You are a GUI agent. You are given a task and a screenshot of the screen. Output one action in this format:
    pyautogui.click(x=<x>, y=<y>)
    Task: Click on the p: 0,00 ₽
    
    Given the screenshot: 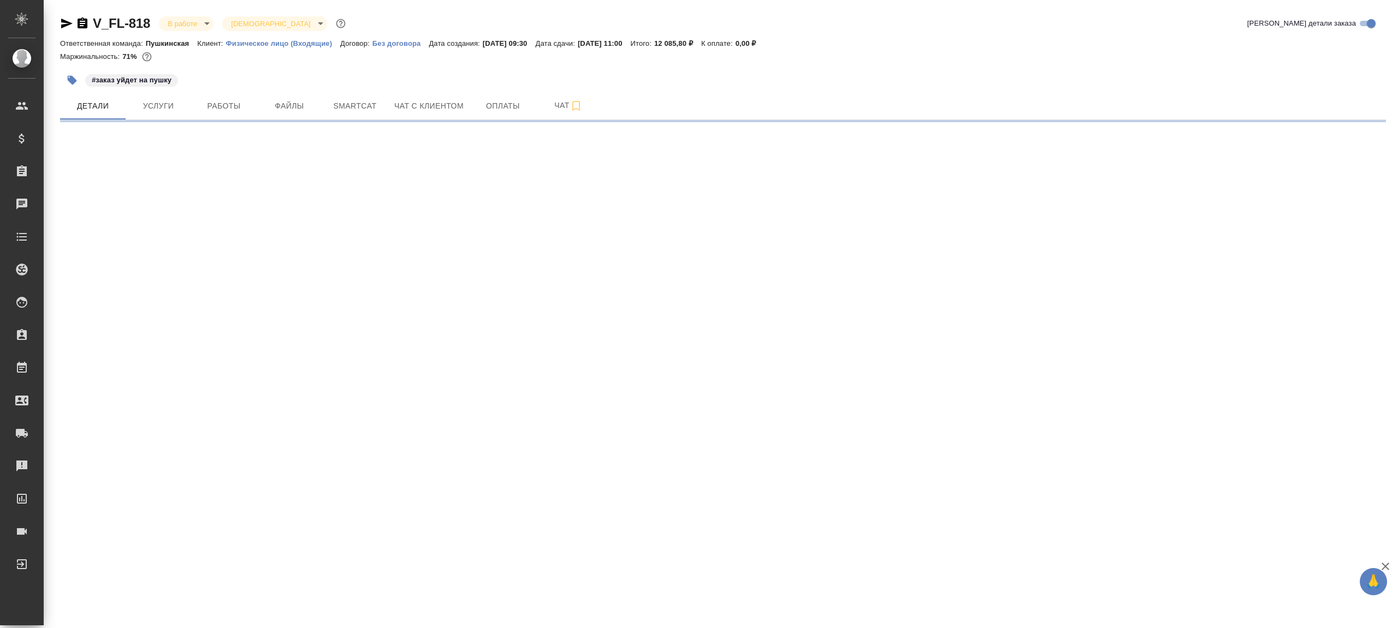 What is the action you would take?
    pyautogui.click(x=750, y=43)
    